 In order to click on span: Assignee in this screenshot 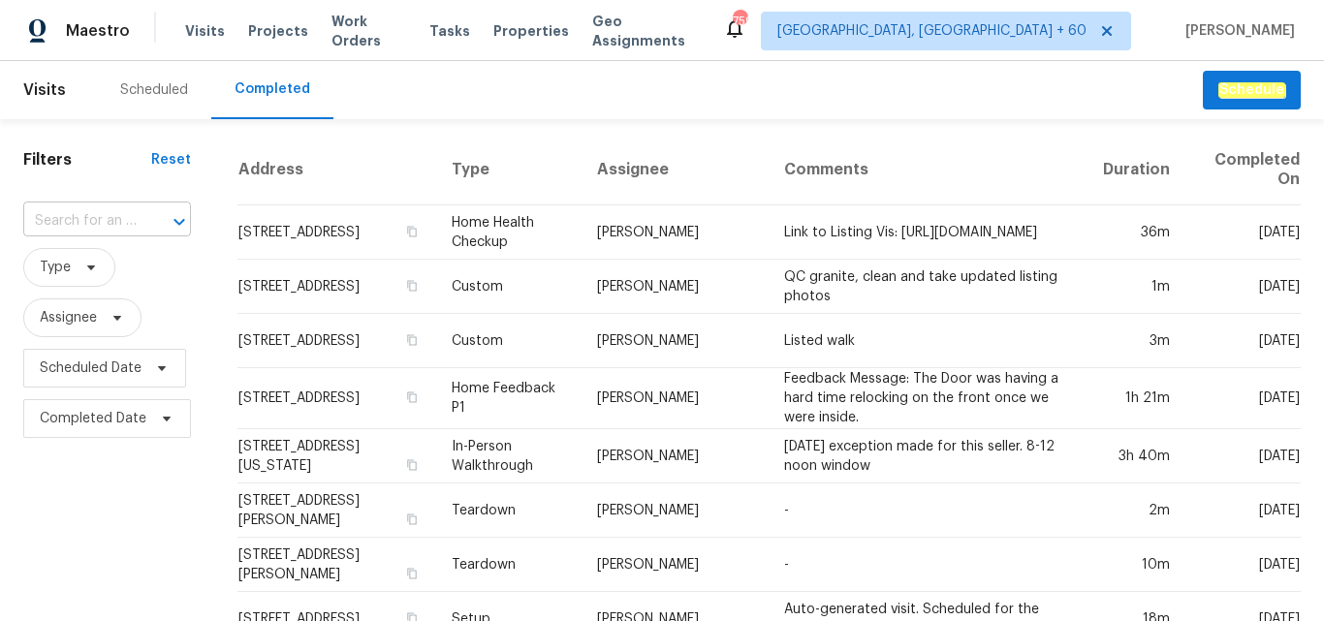, I will do `click(68, 318)`.